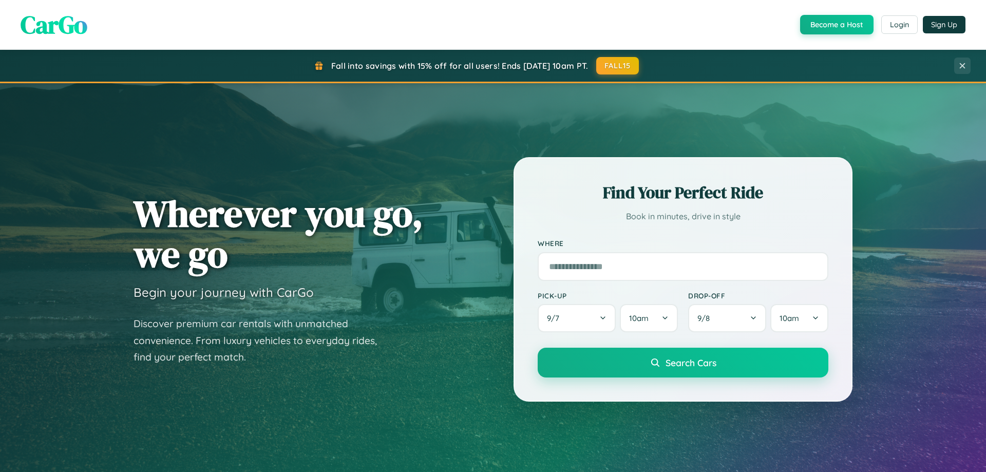 The width and height of the screenshot is (986, 472). What do you see at coordinates (727, 318) in the screenshot?
I see `button: 9/8` at bounding box center [727, 318].